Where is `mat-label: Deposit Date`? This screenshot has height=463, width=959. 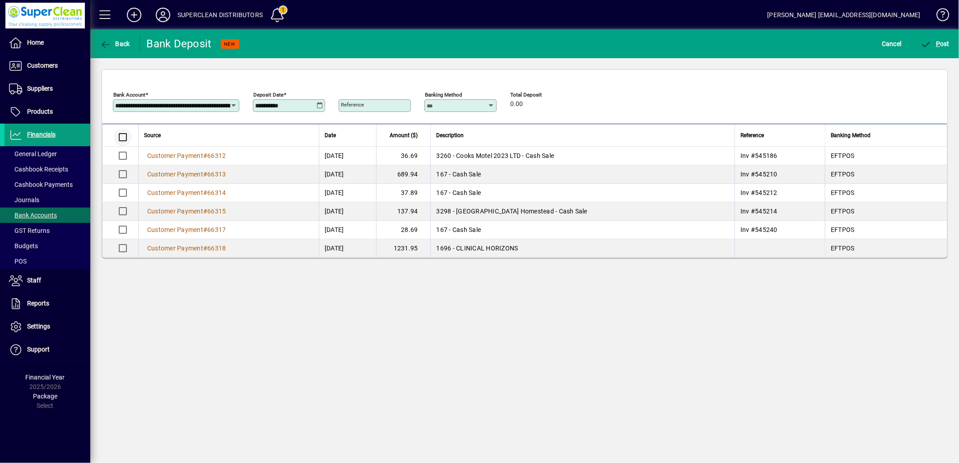 mat-label: Deposit Date is located at coordinates (268, 95).